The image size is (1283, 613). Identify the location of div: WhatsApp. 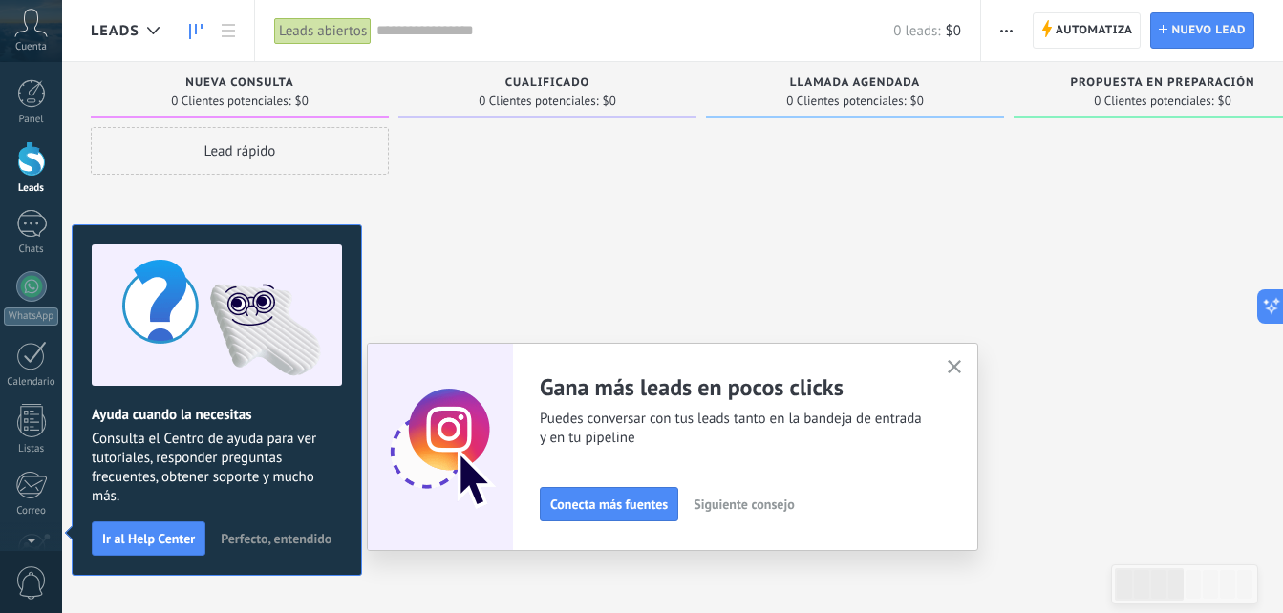
(31, 316).